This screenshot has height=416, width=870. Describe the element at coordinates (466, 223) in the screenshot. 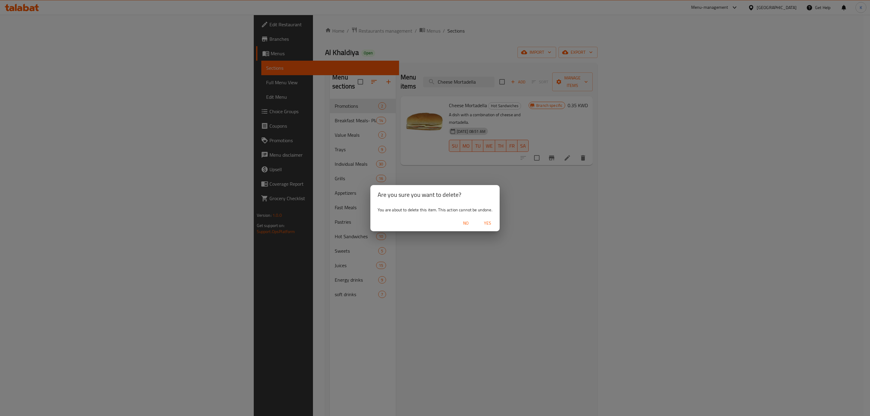

I see `span: No` at that location.